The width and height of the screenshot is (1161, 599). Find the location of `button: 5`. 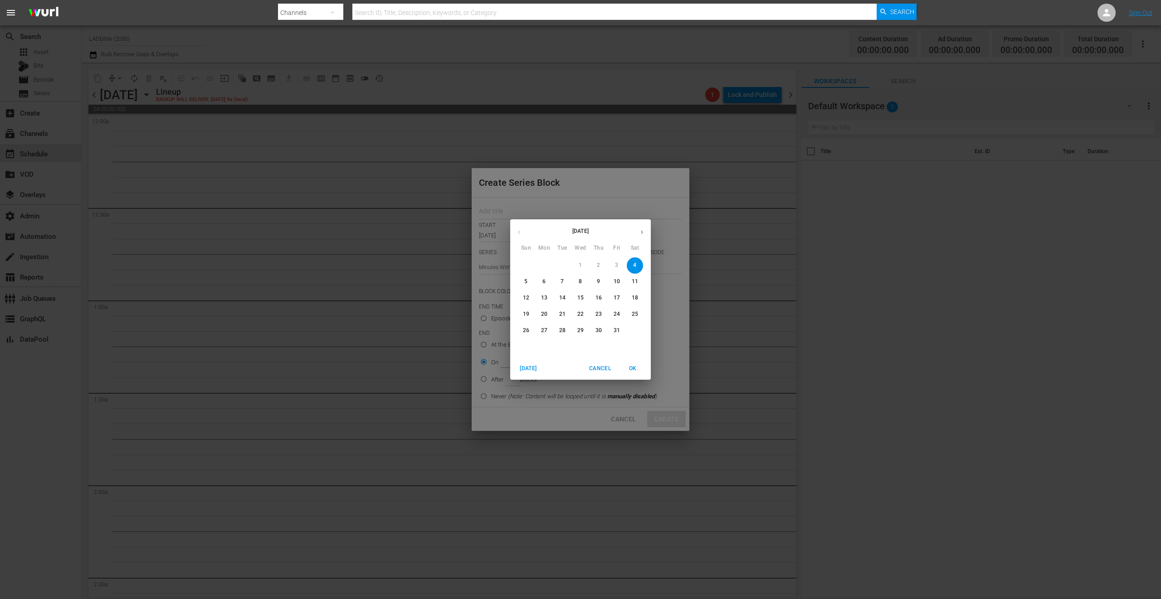

button: 5 is located at coordinates (526, 282).